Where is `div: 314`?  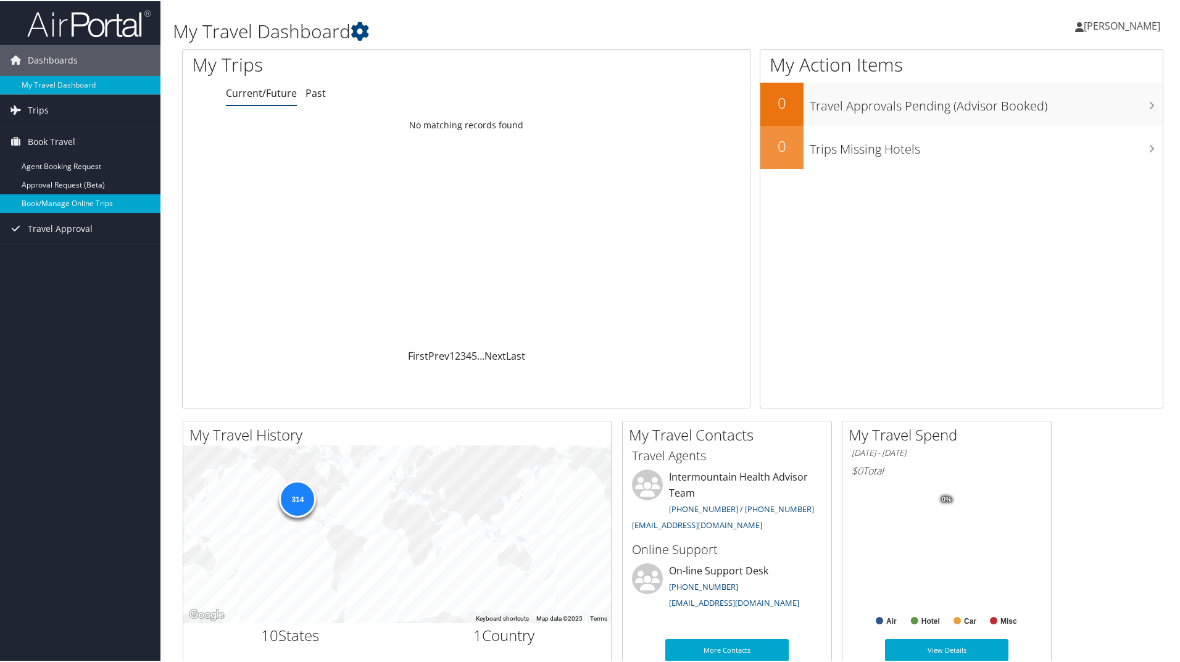
div: 314 is located at coordinates (298, 498).